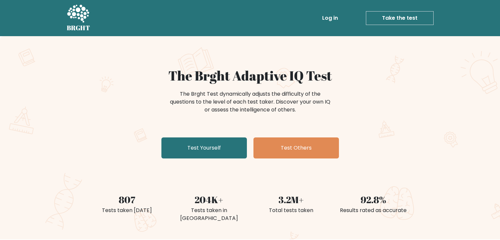 The image size is (500, 240). Describe the element at coordinates (127, 199) in the screenshot. I see `div: 807` at that location.